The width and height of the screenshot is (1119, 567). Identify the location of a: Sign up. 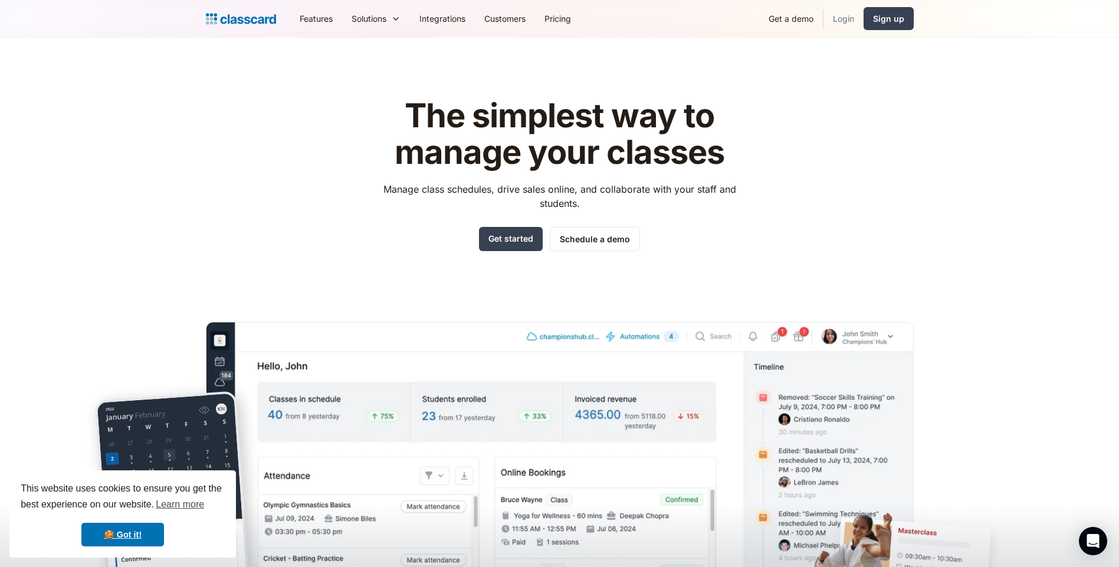
(888, 18).